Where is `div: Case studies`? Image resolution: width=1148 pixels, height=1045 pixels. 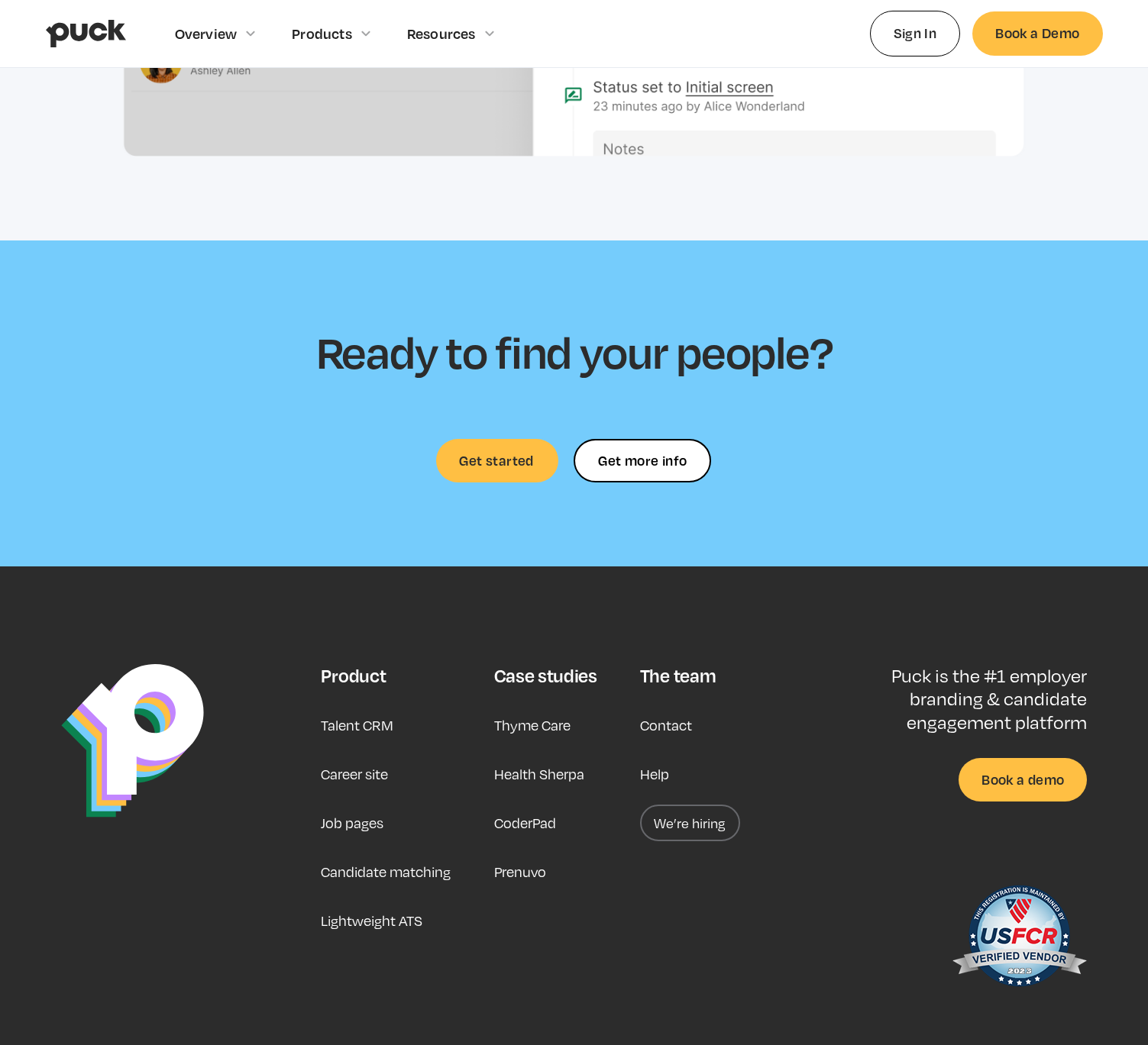
div: Case studies is located at coordinates (545, 675).